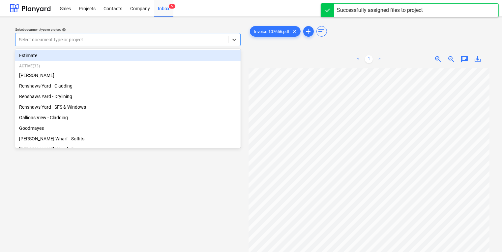 The image size is (502, 252). What do you see at coordinates (369, 59) in the screenshot?
I see `a: Page 1 is your current page` at bounding box center [369, 59].